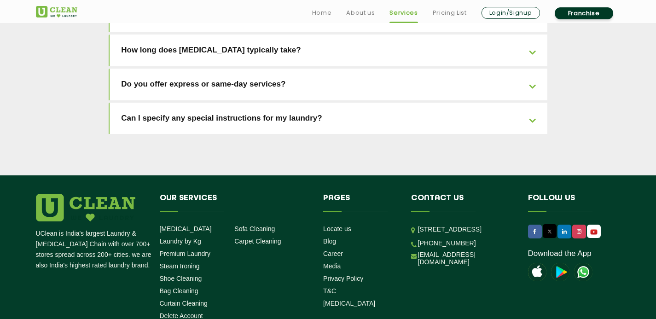  Describe the element at coordinates (450, 13) in the screenshot. I see `a: Pricing List` at that location.